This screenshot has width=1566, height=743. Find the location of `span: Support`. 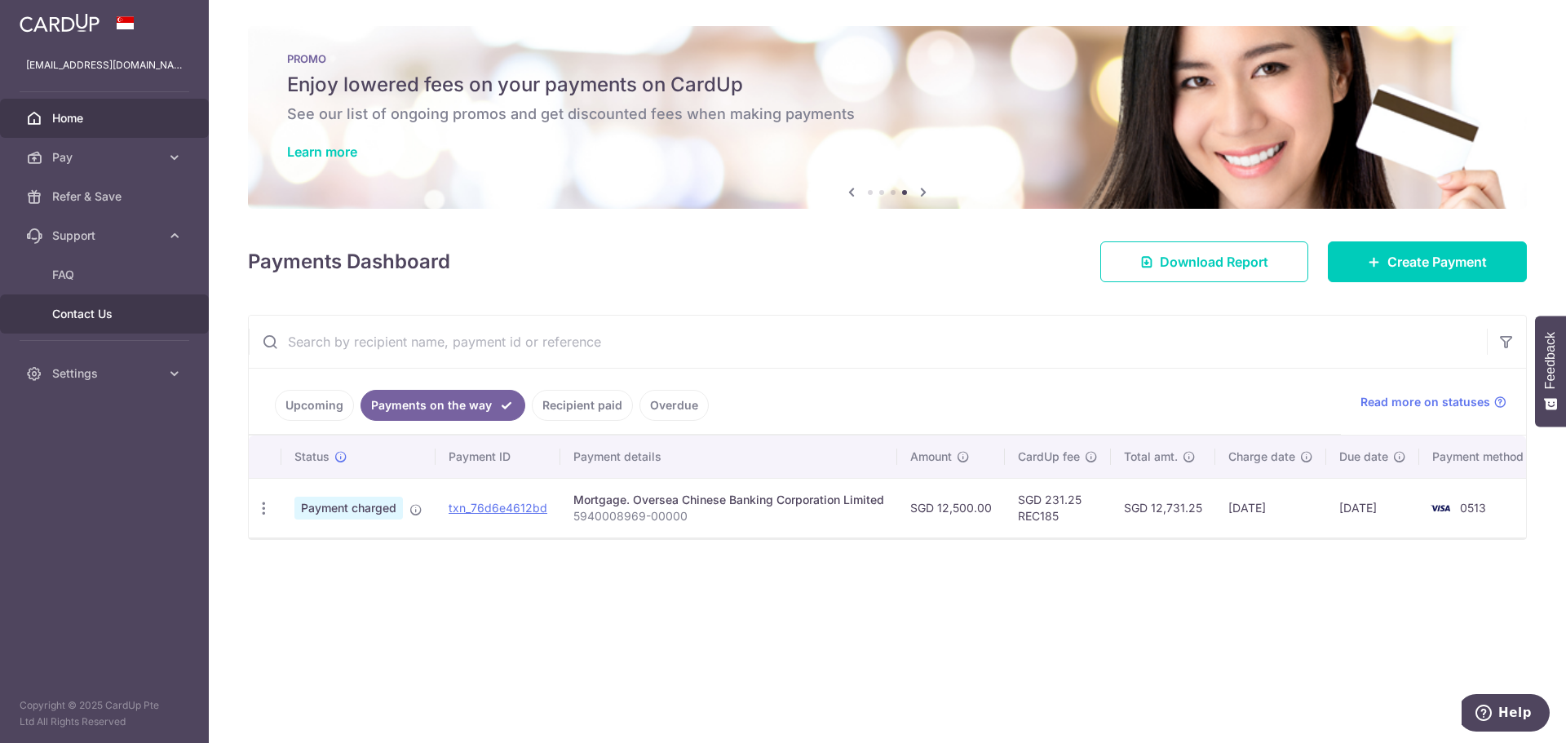

span: Support is located at coordinates (106, 236).